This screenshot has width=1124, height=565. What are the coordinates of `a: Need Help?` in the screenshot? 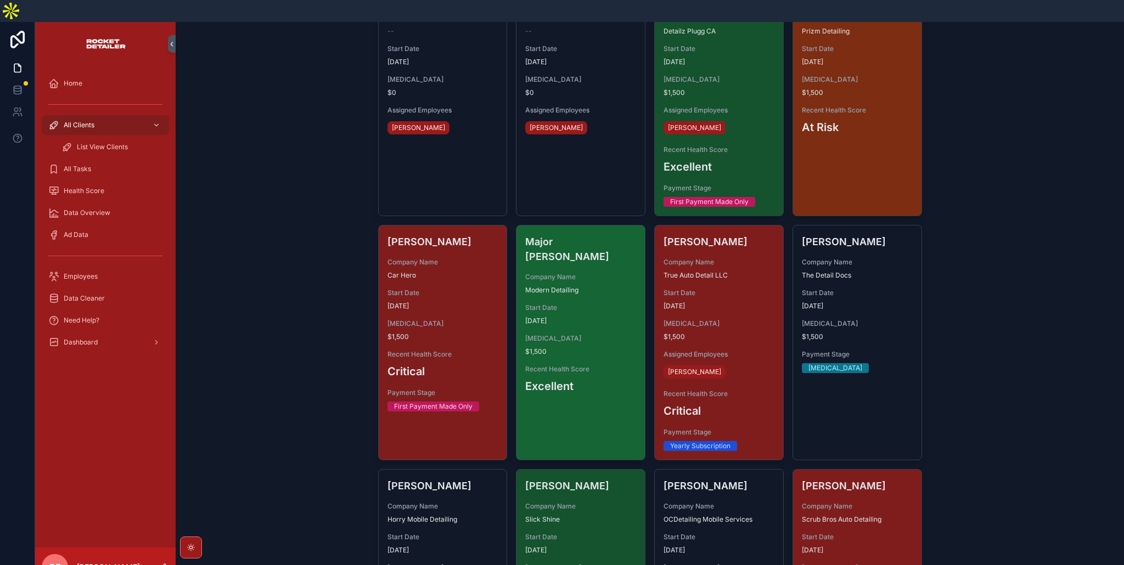 It's located at (105, 320).